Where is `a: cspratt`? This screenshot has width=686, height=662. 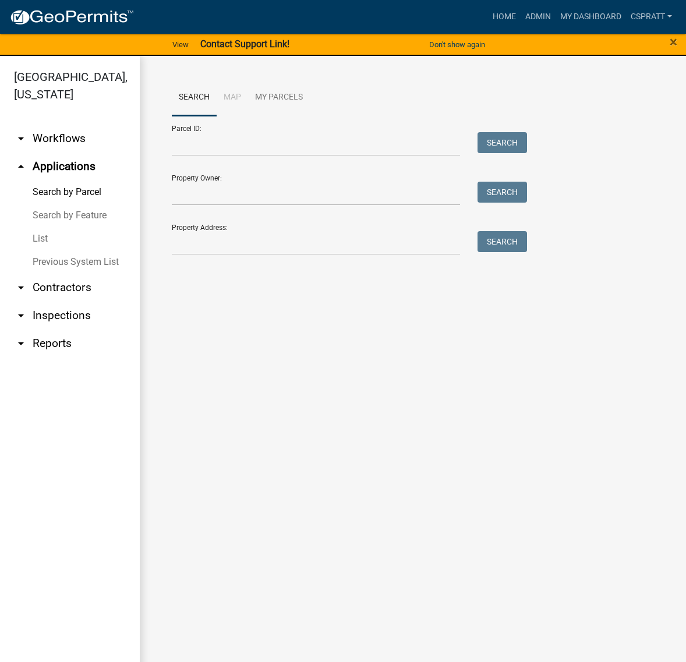
a: cspratt is located at coordinates (651, 17).